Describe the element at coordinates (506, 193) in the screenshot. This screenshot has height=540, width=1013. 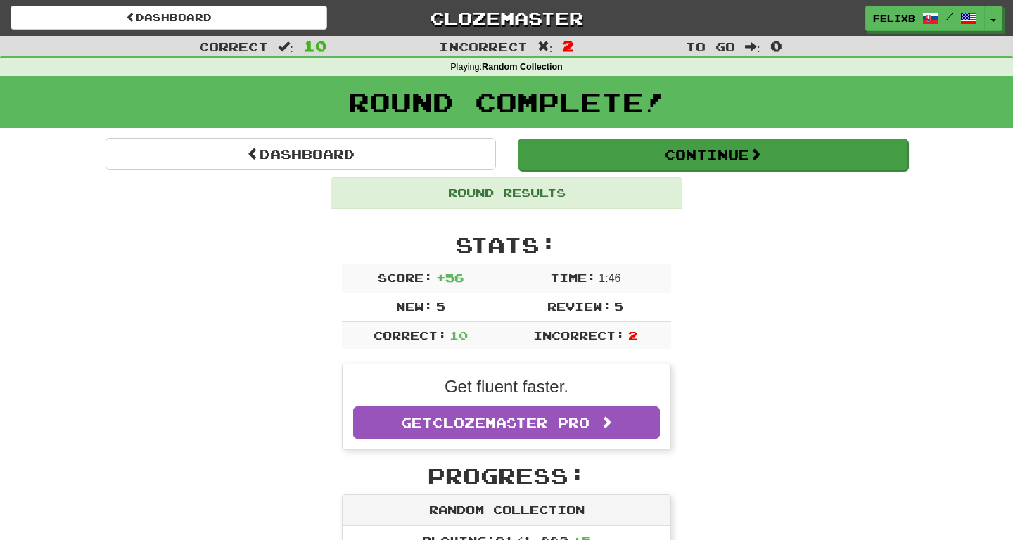
I see `div: Round Results` at that location.